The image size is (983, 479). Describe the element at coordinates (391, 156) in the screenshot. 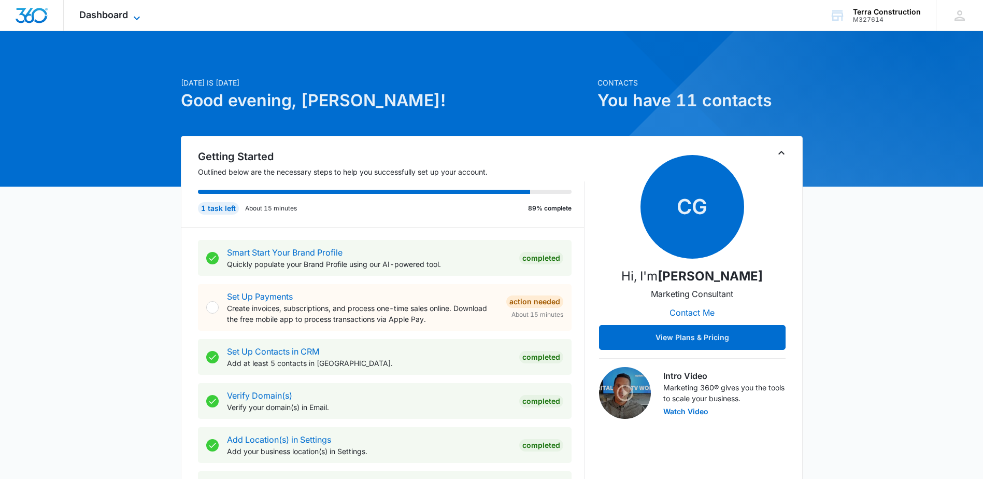

I see `h2: Getting Started` at that location.